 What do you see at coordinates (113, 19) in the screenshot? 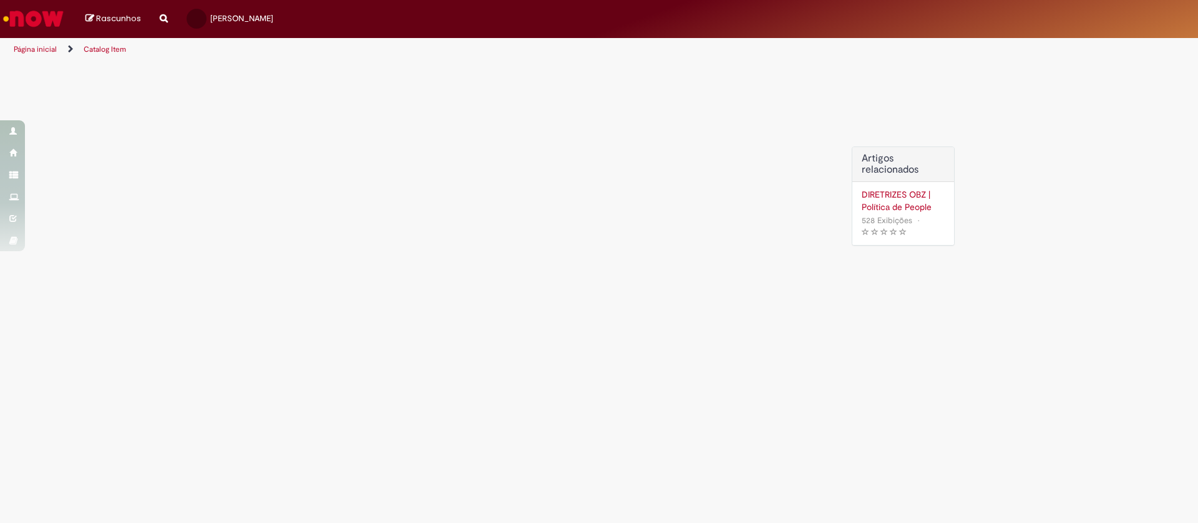
I see `a: Rascunhos` at bounding box center [113, 19].